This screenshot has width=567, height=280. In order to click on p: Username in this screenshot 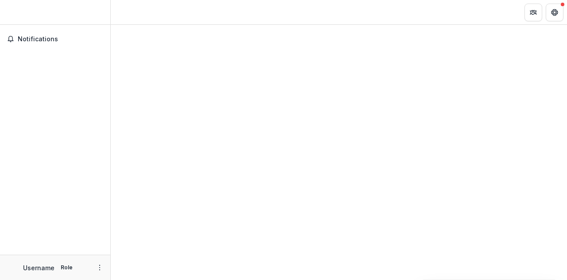, I will do `click(39, 267)`.